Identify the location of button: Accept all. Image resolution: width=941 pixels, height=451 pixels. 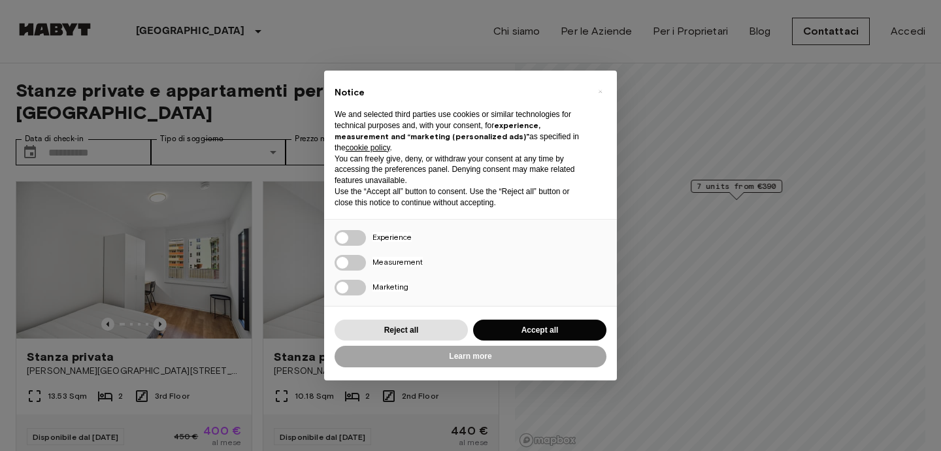
(540, 330).